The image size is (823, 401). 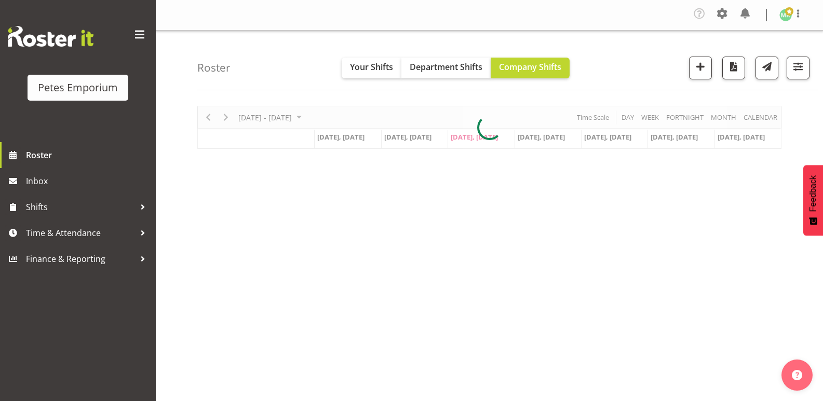 I want to click on button: Add a new shift, so click(x=700, y=68).